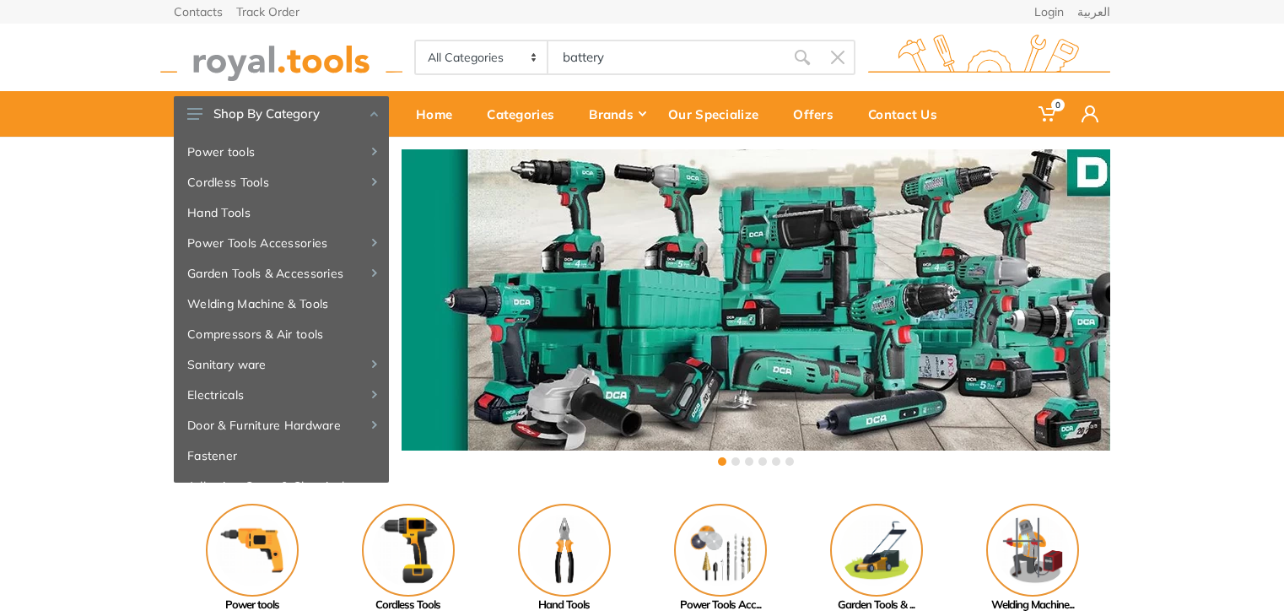  I want to click on a: Power Tools Acc..., so click(720, 559).